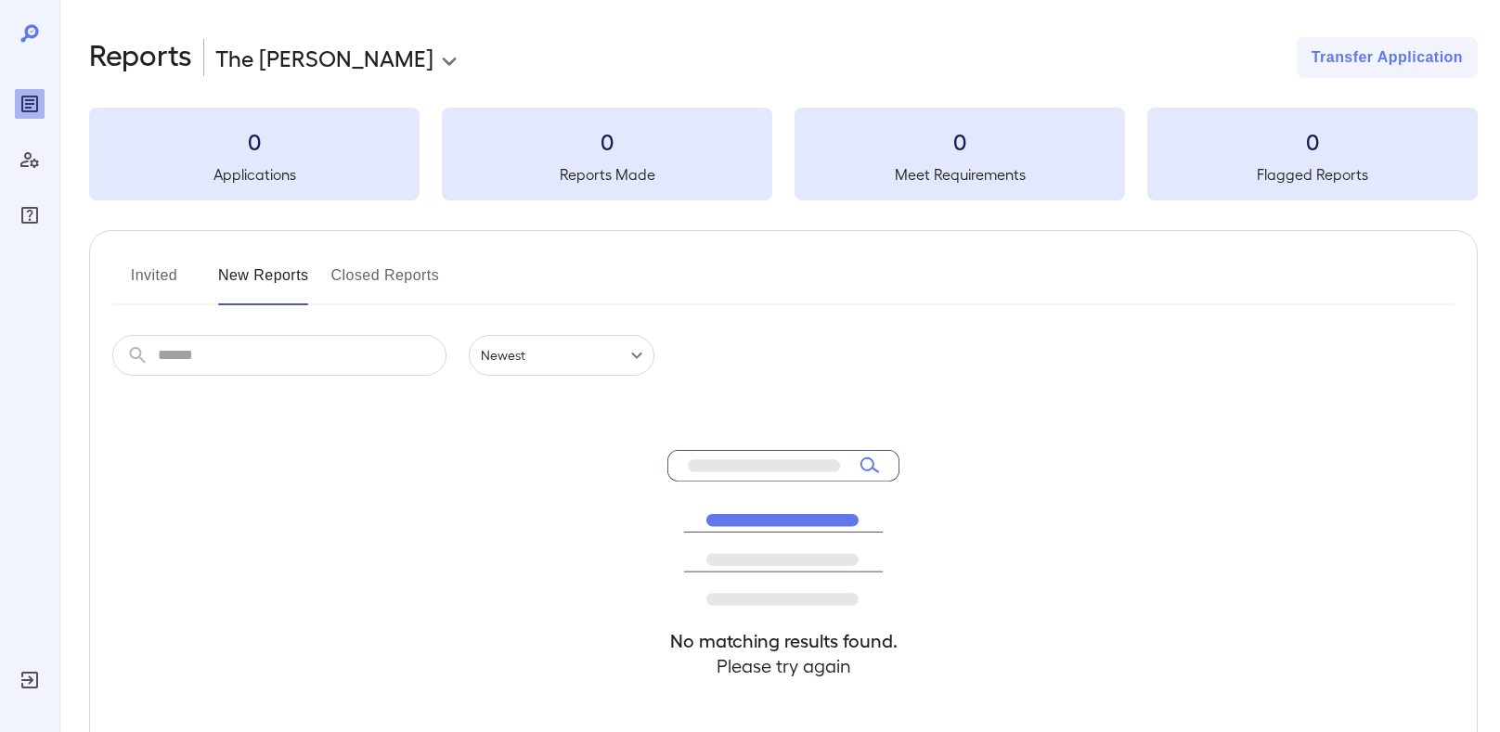  I want to click on h4: Please try again, so click(783, 665).